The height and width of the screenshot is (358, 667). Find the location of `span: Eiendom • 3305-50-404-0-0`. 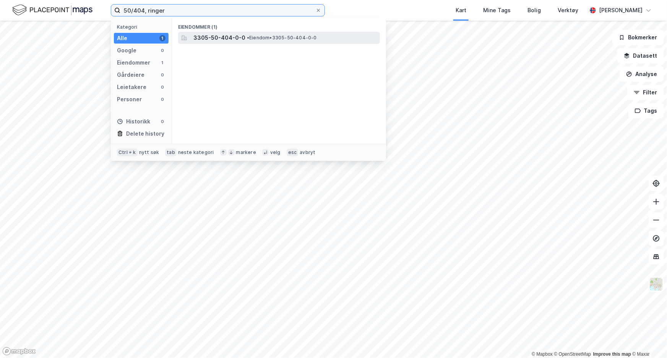

span: Eiendom • 3305-50-404-0-0 is located at coordinates (282, 38).